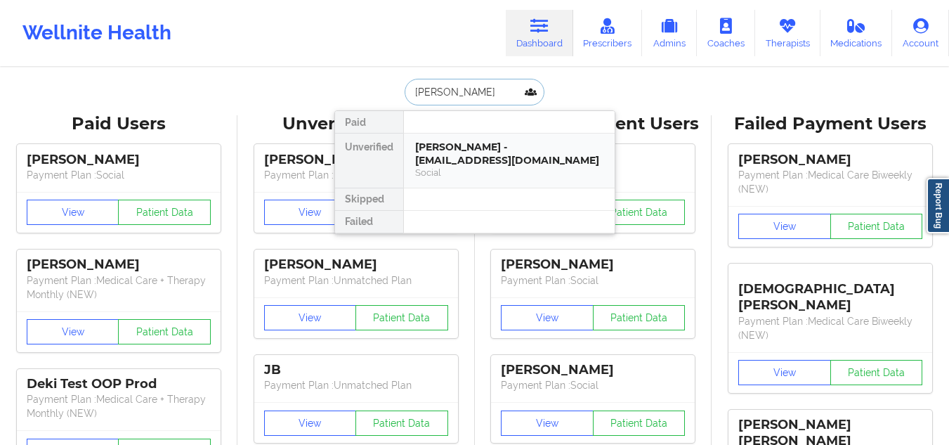 This screenshot has width=949, height=445. I want to click on div: Failed, so click(369, 222).